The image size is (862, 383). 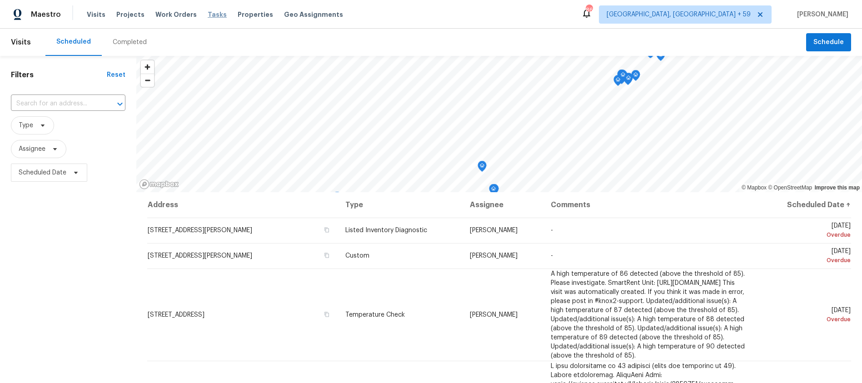 I want to click on span: Assignee, so click(x=32, y=149).